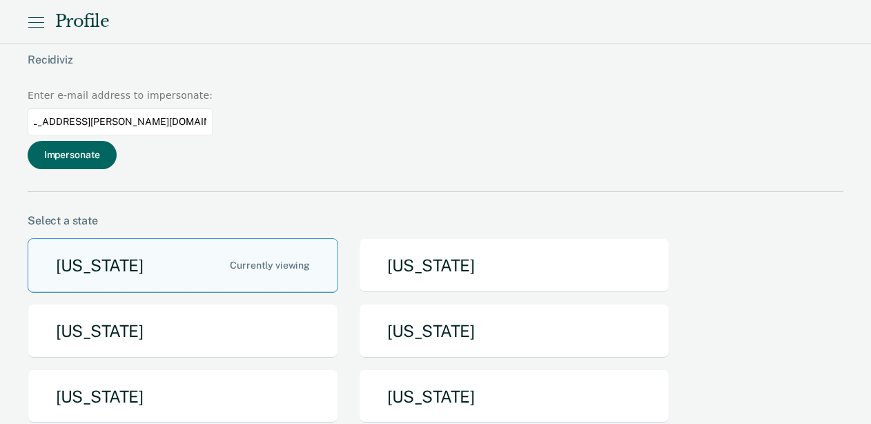 The width and height of the screenshot is (871, 424). What do you see at coordinates (82, 21) in the screenshot?
I see `div: Profile` at bounding box center [82, 21].